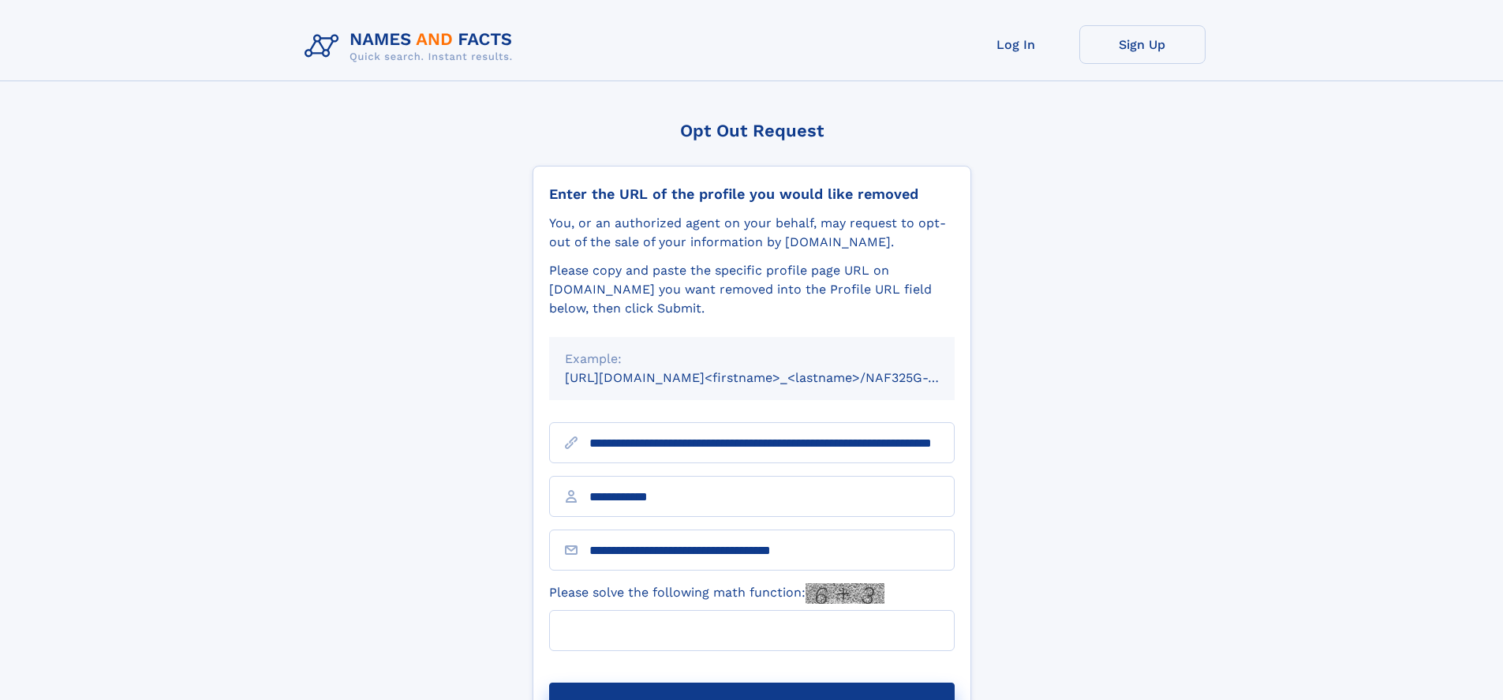  I want to click on a: Sign Up, so click(1142, 44).